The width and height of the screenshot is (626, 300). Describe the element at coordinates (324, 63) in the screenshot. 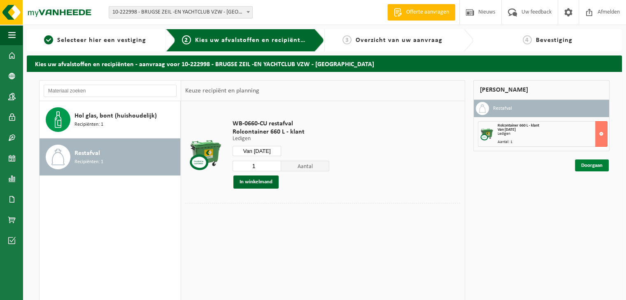

I see `h2: Kies uw afvalstoffen en recipiënten - aanvraag voor 10-222998 - BRUGSE ZEIL -EN YACHTCLUB VZW - [...` at that location.